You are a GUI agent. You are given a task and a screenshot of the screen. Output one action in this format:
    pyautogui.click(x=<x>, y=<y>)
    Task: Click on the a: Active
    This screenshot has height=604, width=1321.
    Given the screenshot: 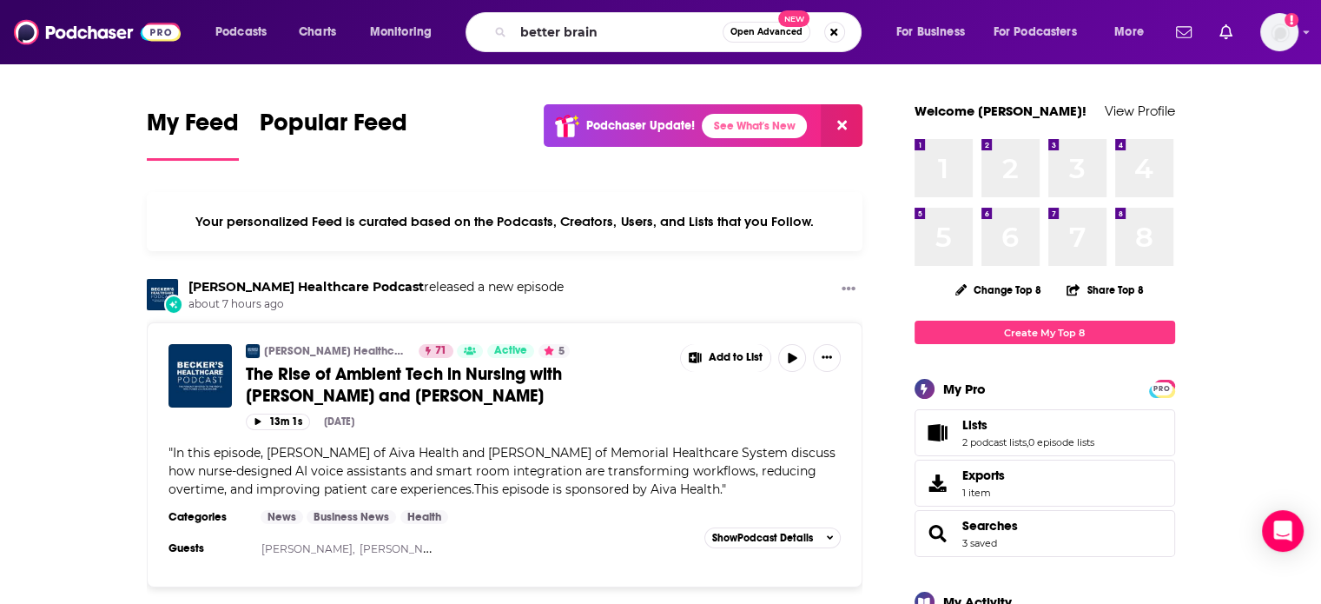 What is the action you would take?
    pyautogui.click(x=511, y=351)
    